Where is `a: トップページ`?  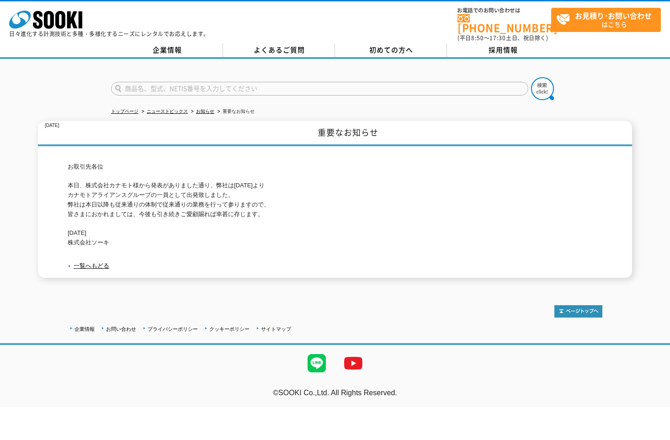
a: トップページ is located at coordinates (125, 111).